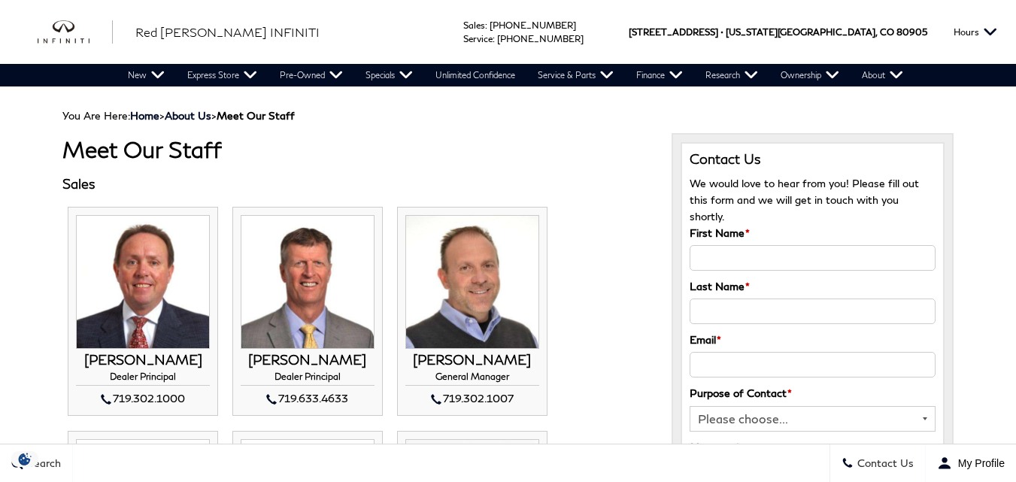  Describe the element at coordinates (732, 75) in the screenshot. I see `a: Research` at that location.